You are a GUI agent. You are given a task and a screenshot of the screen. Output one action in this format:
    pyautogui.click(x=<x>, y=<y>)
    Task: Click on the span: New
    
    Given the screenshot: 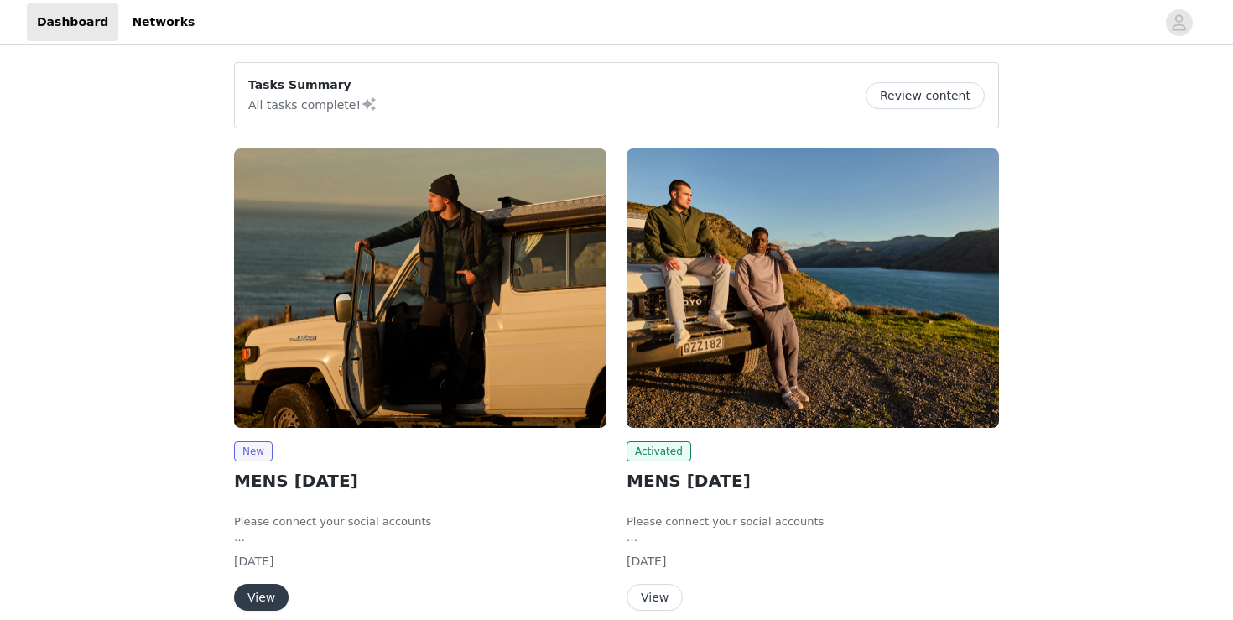 What is the action you would take?
    pyautogui.click(x=253, y=451)
    